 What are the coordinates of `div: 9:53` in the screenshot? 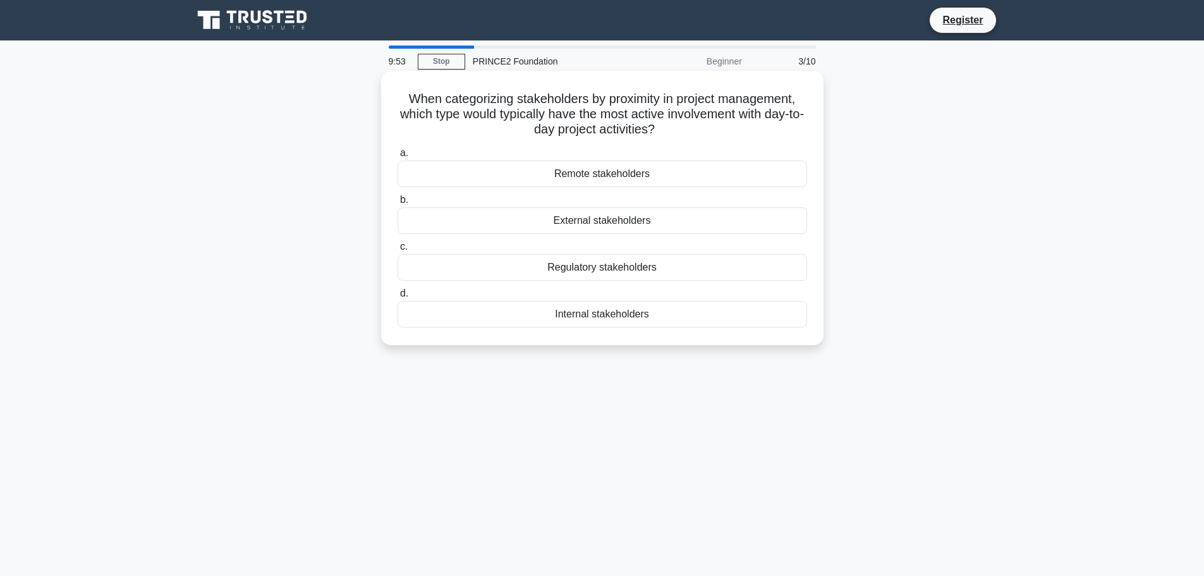 It's located at (400, 61).